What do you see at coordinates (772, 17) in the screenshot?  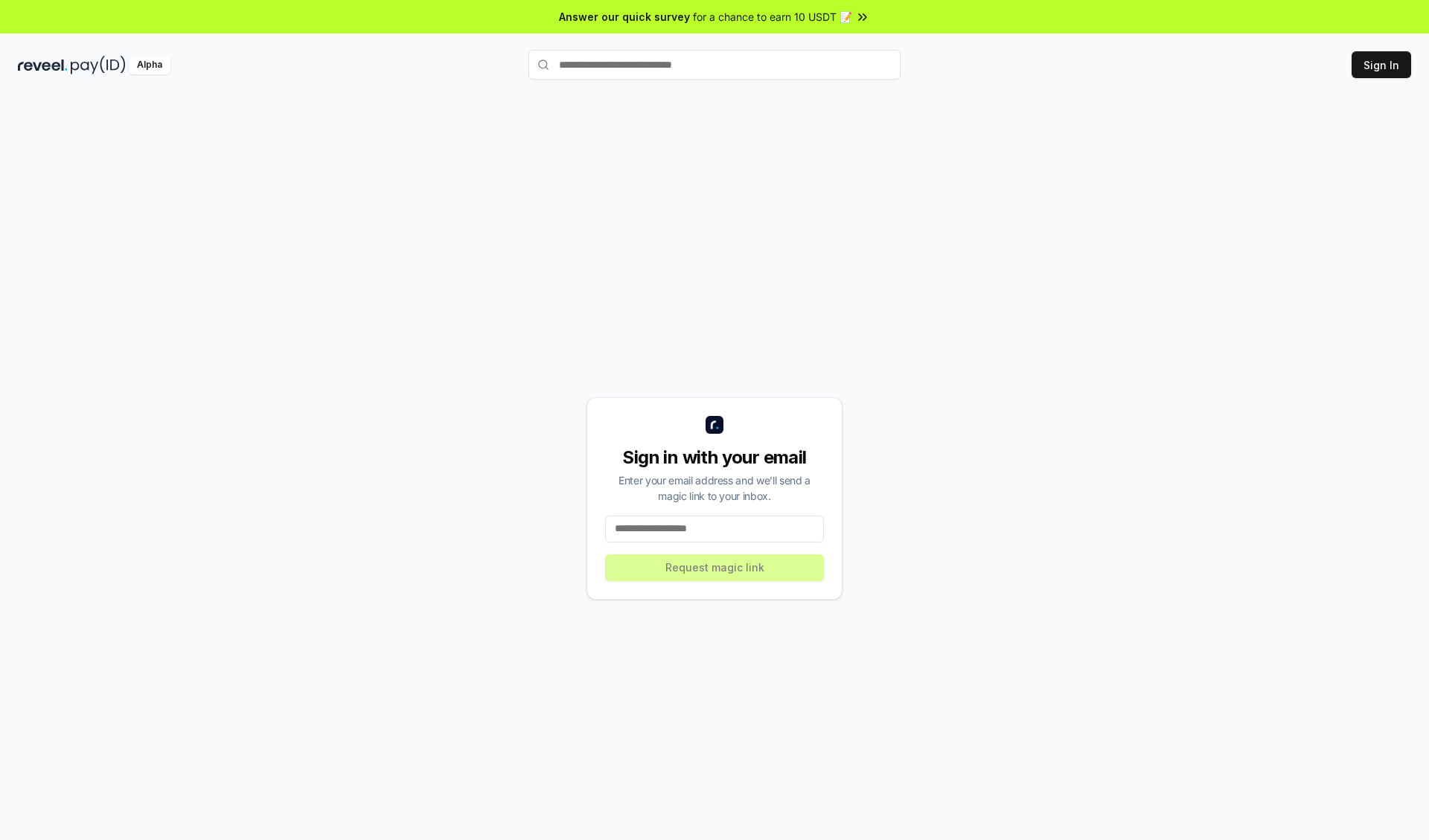 I see `span: for a chance to earn 10 USDT 📝` at bounding box center [772, 17].